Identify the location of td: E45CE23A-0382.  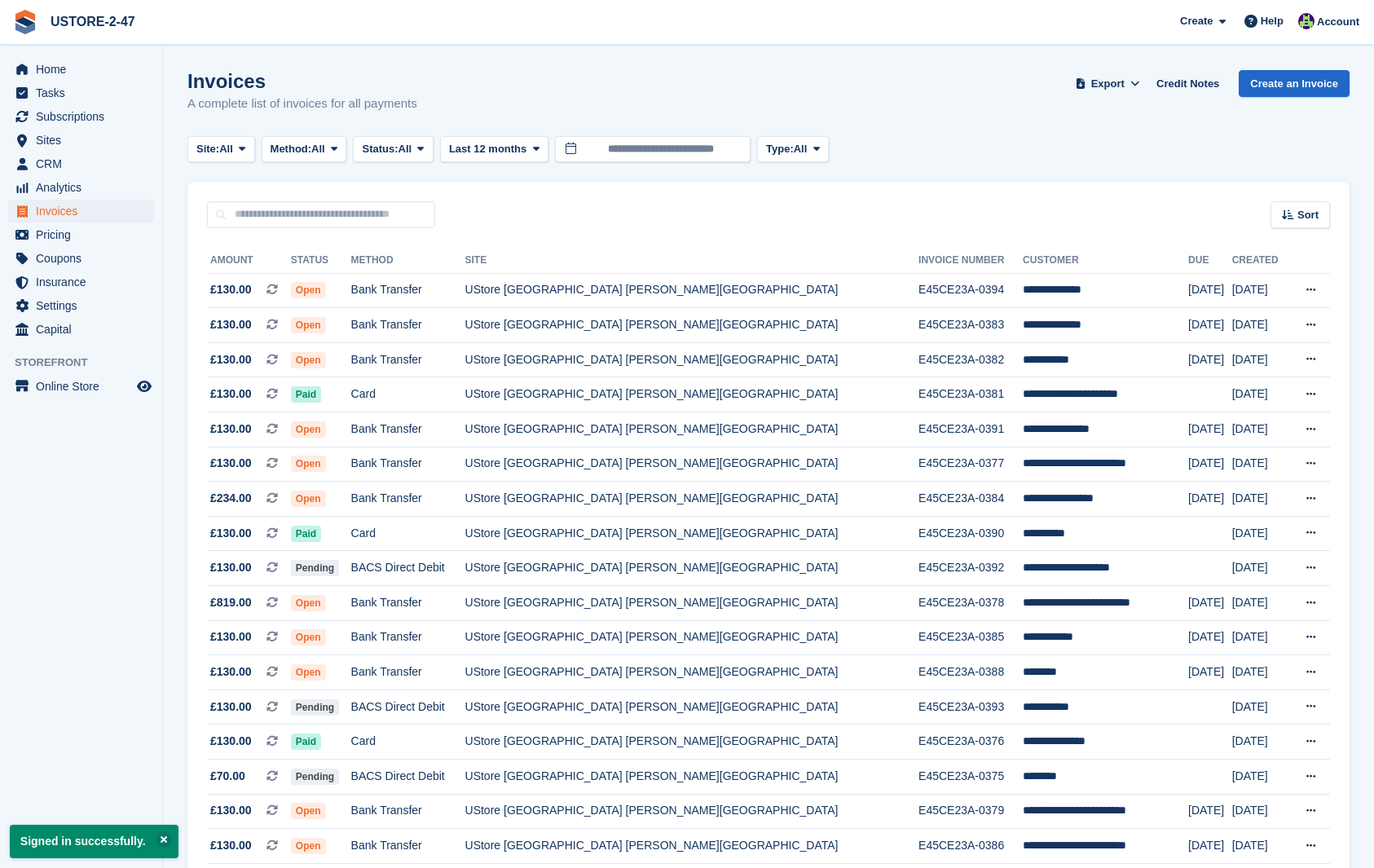
(971, 360).